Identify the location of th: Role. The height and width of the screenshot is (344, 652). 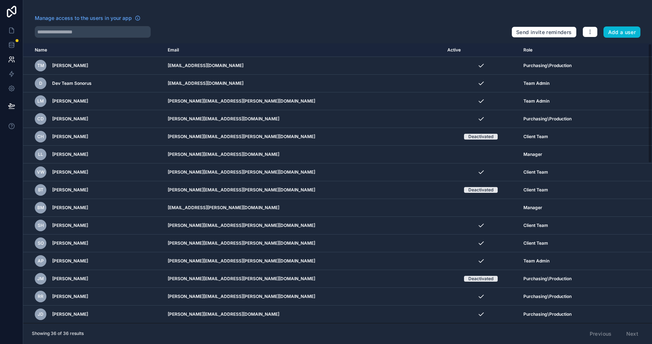
(571, 50).